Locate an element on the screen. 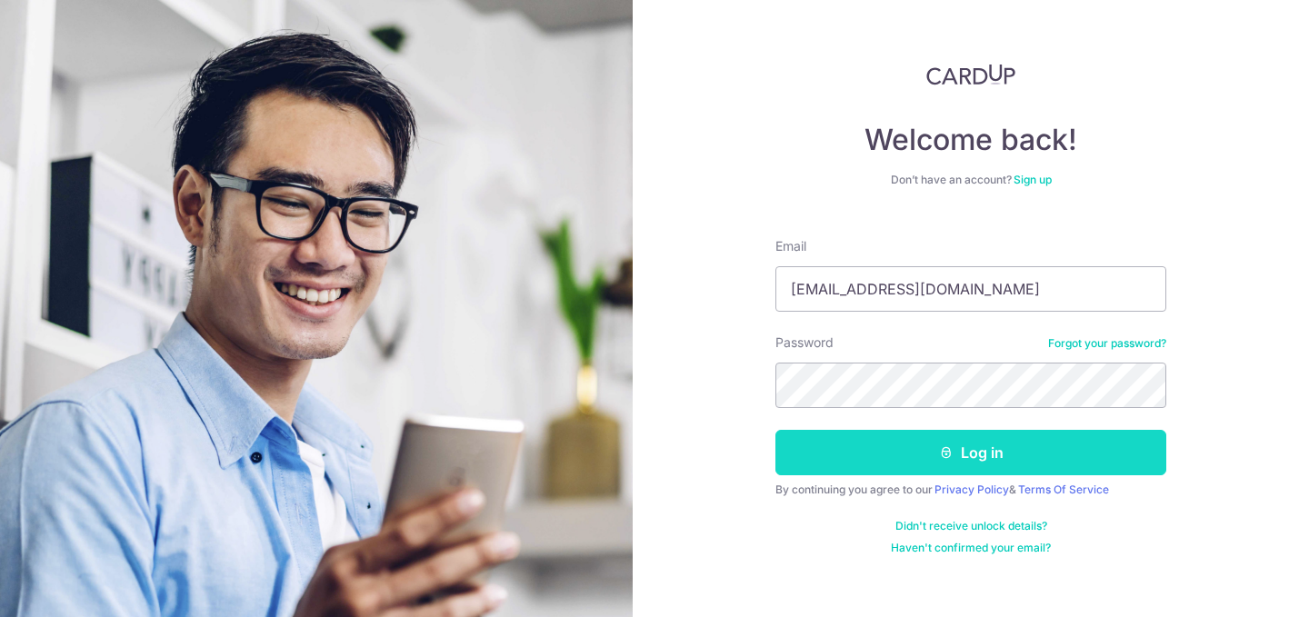 The height and width of the screenshot is (617, 1309). input: Enter your Email is located at coordinates (971, 289).